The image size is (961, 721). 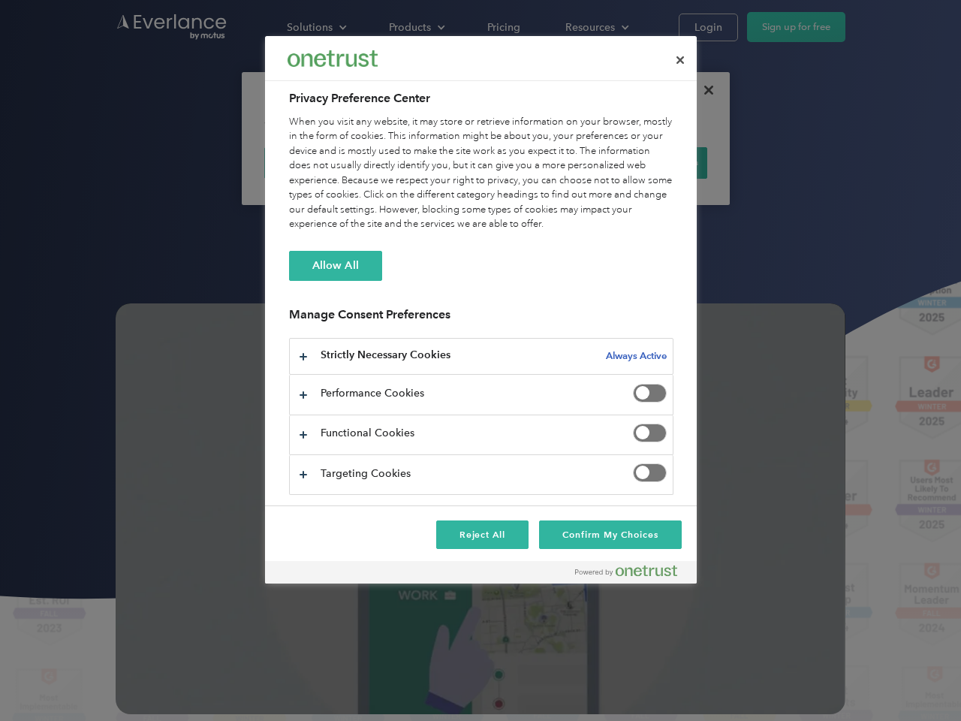 What do you see at coordinates (680, 60) in the screenshot?
I see `button: Close` at bounding box center [680, 60].